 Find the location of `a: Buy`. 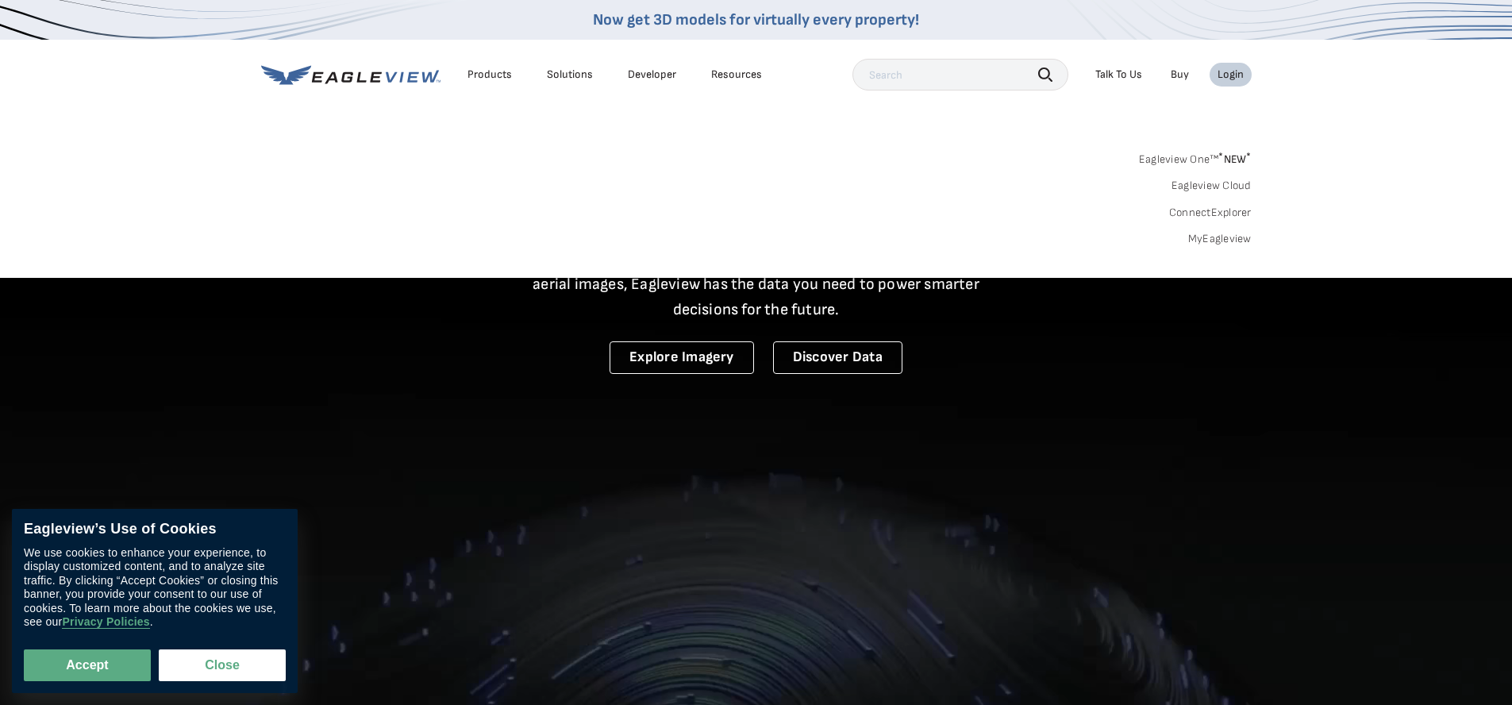

a: Buy is located at coordinates (1179, 75).